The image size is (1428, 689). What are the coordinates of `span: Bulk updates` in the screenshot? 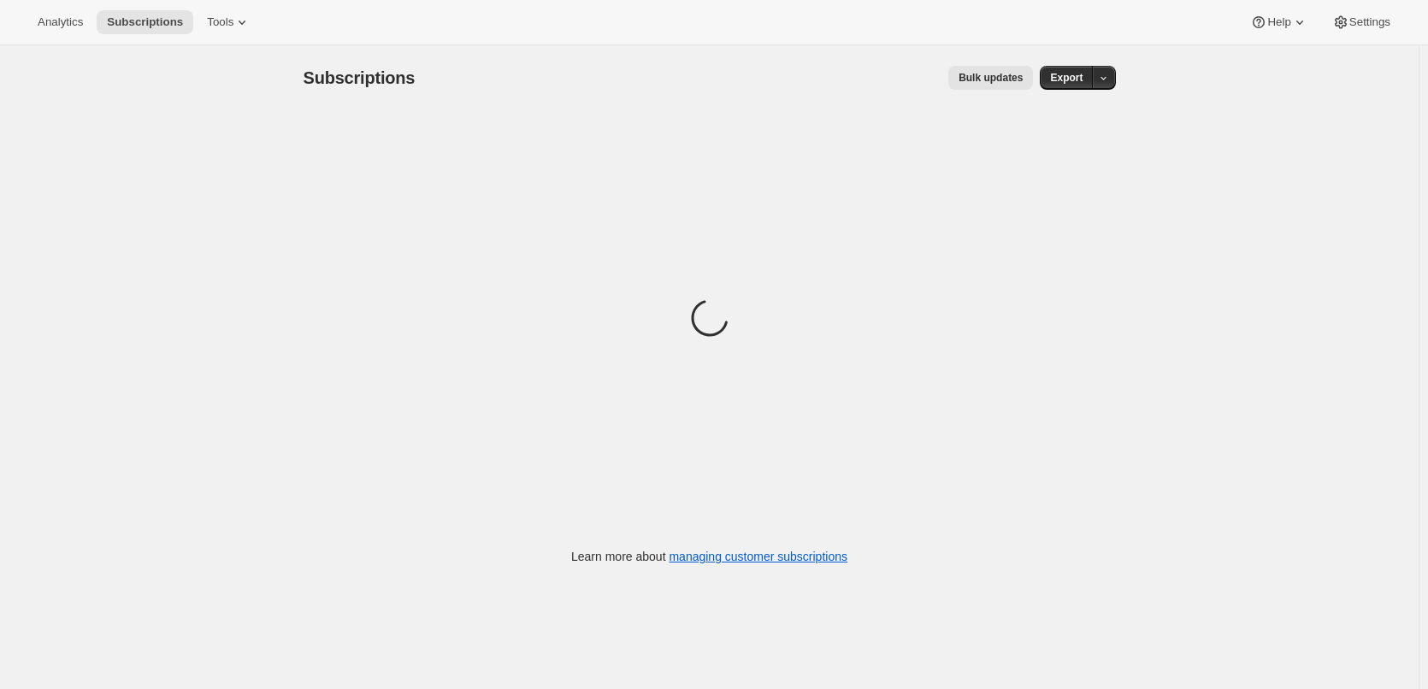 It's located at (990, 78).